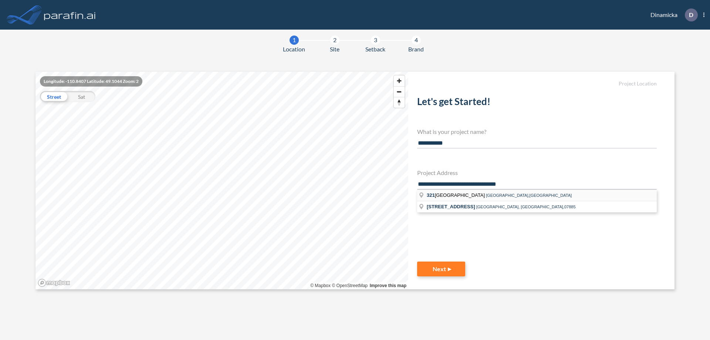  Describe the element at coordinates (431, 195) in the screenshot. I see `span: 321` at that location.